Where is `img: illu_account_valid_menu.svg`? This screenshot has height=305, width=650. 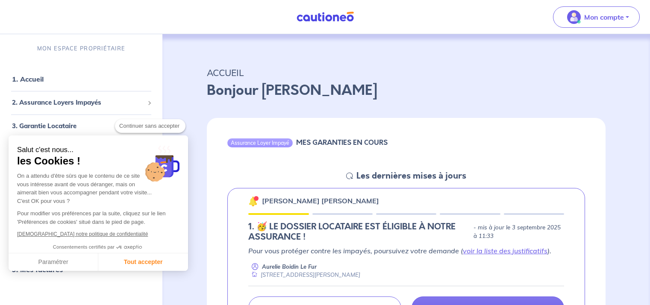 img: illu_account_valid_menu.svg is located at coordinates (574, 17).